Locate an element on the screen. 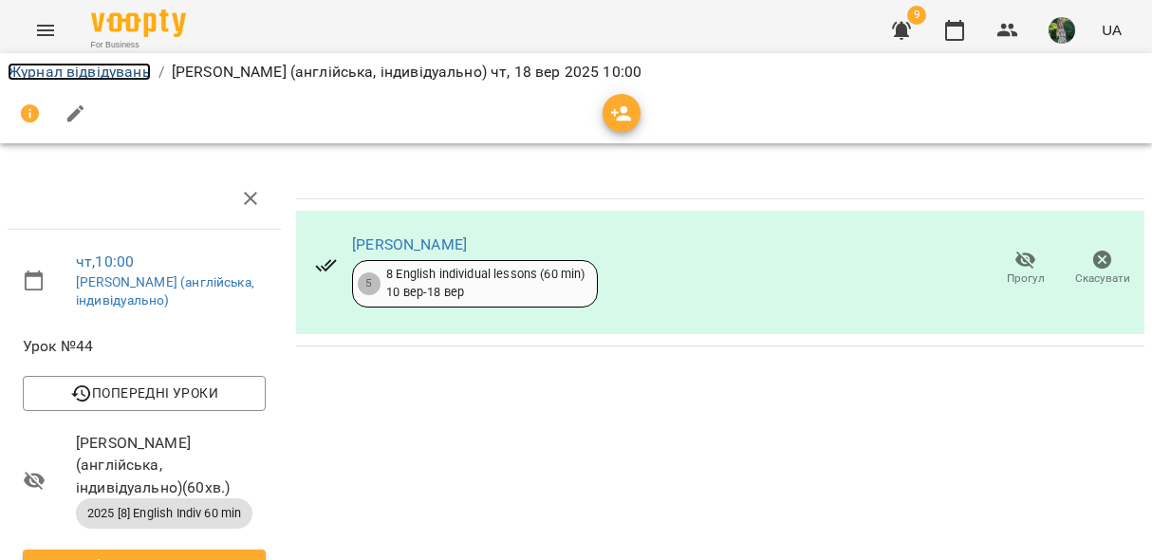 The image size is (1152, 560). button: Прогул is located at coordinates (1025, 268).